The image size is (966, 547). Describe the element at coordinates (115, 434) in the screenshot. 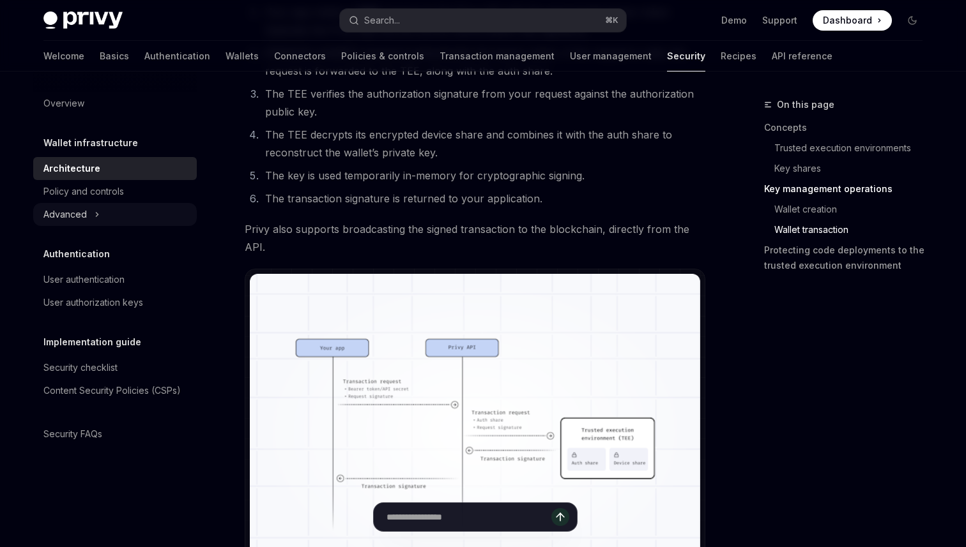

I see `a: Security FAQs` at that location.